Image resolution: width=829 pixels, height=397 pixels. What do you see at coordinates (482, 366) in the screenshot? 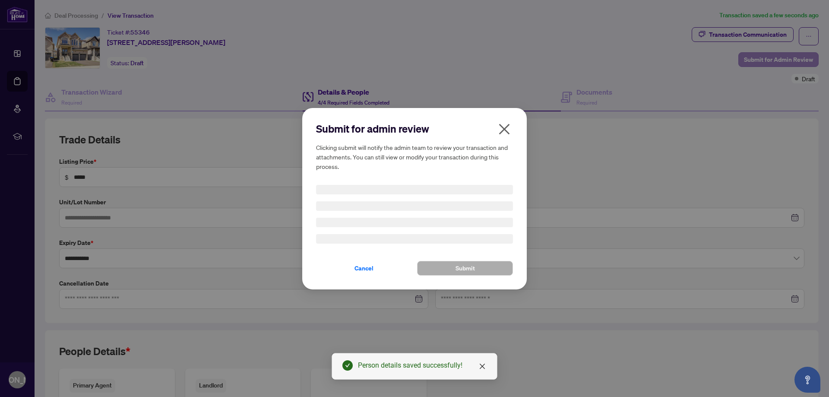
I see `a: Close` at bounding box center [482, 366].